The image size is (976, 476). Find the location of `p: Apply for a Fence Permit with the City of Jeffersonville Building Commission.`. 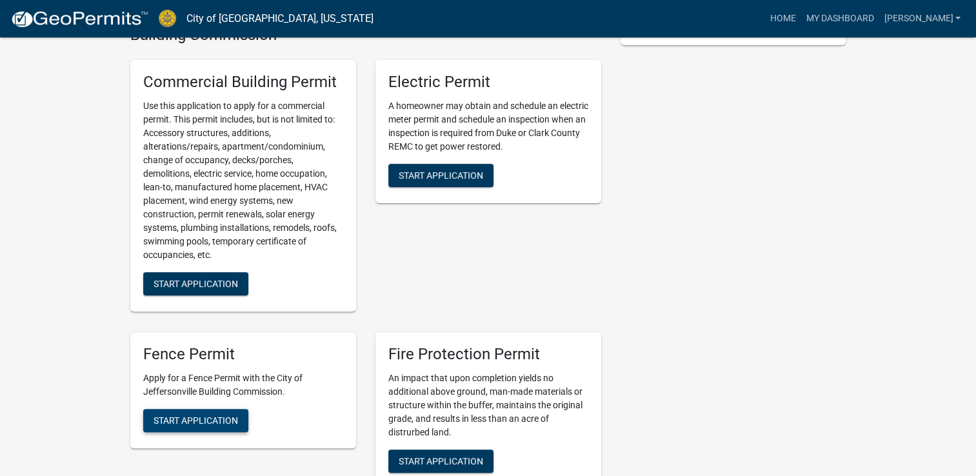

p: Apply for a Fence Permit with the City of Jeffersonville Building Commission. is located at coordinates (243, 385).